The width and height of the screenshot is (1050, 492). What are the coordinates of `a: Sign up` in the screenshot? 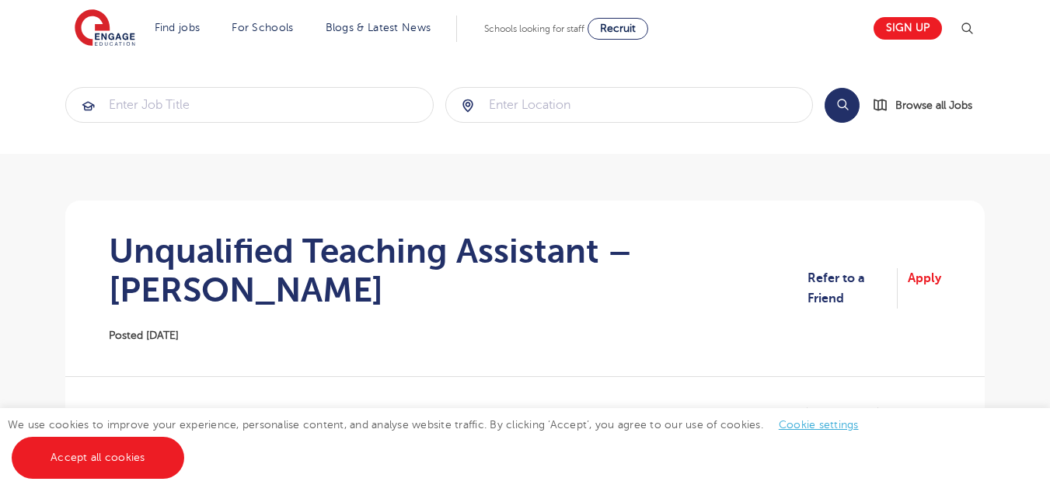 It's located at (908, 28).